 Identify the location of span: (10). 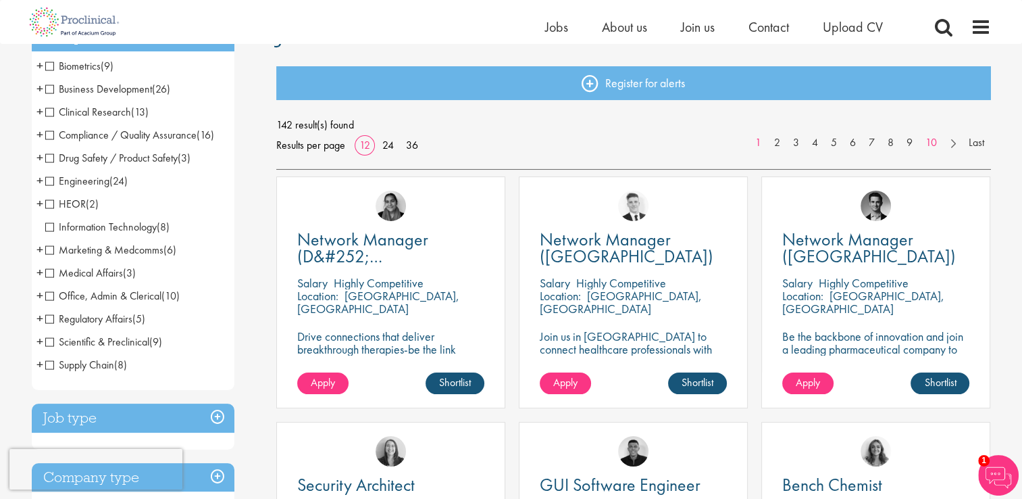
(170, 295).